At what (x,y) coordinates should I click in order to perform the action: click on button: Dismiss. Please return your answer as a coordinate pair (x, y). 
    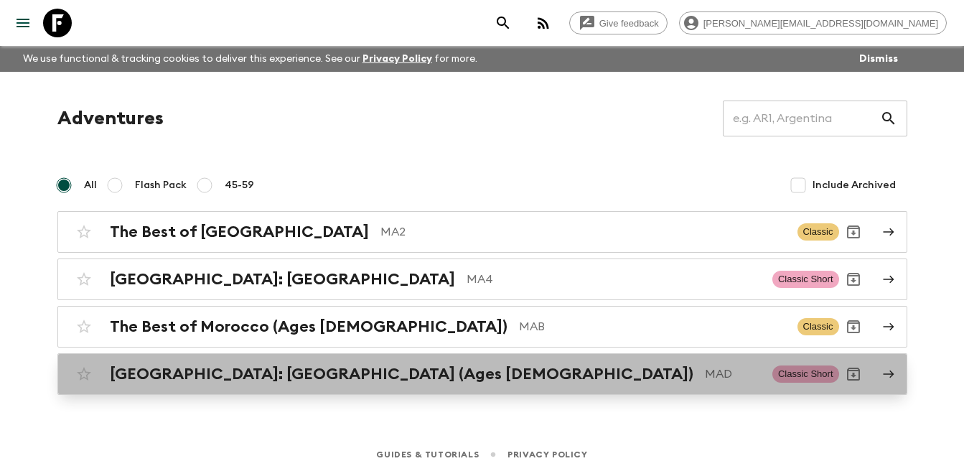
    Looking at the image, I should click on (879, 59).